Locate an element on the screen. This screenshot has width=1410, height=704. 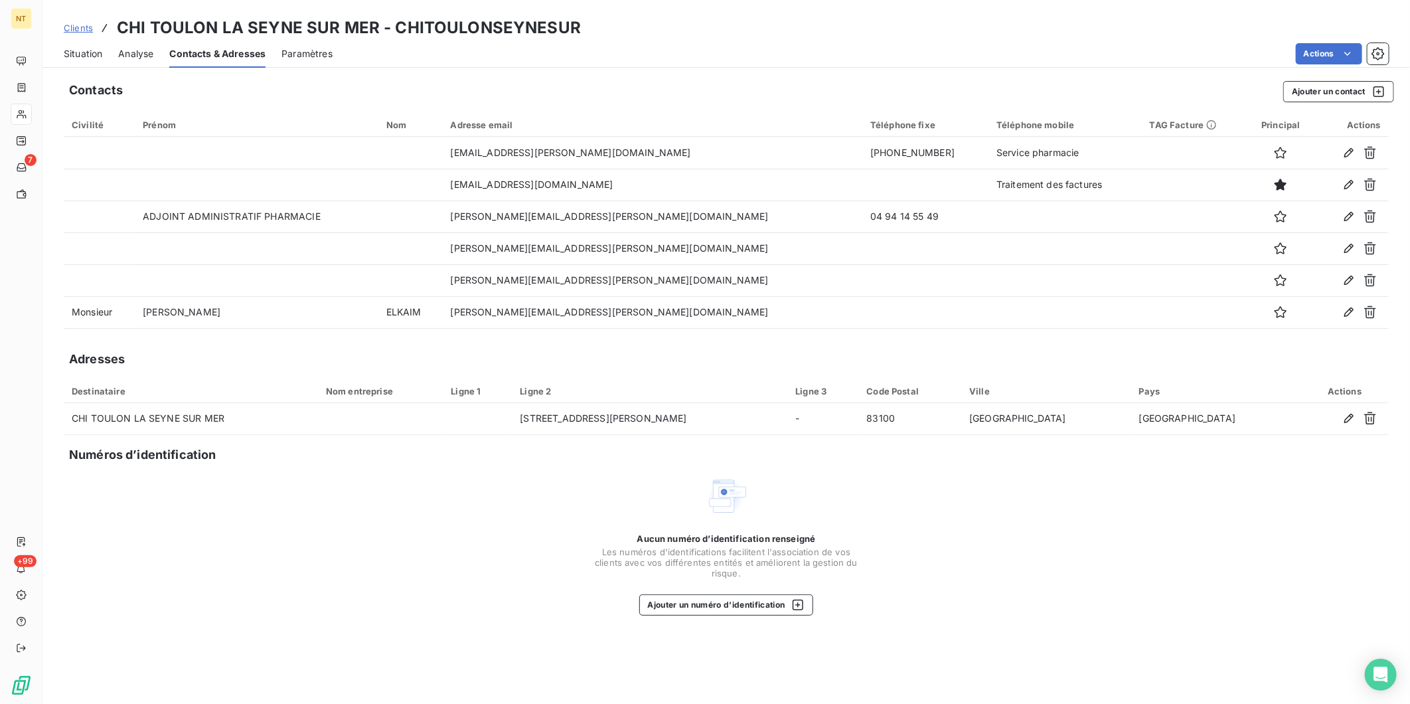
div: Nom is located at coordinates (410, 125).